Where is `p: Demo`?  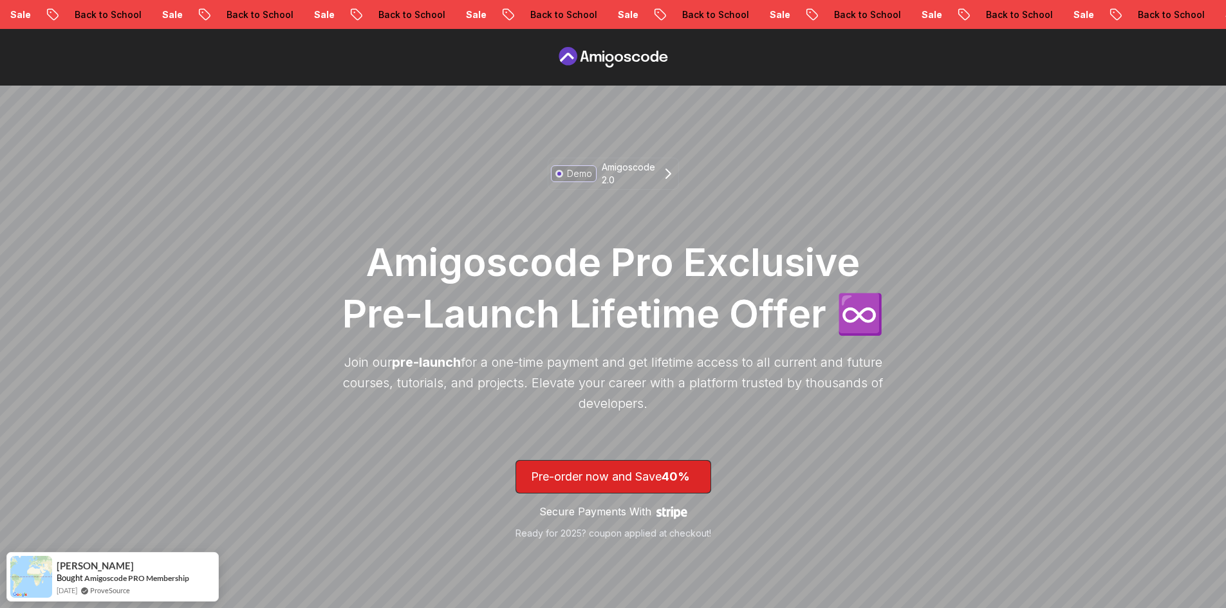 p: Demo is located at coordinates (579, 174).